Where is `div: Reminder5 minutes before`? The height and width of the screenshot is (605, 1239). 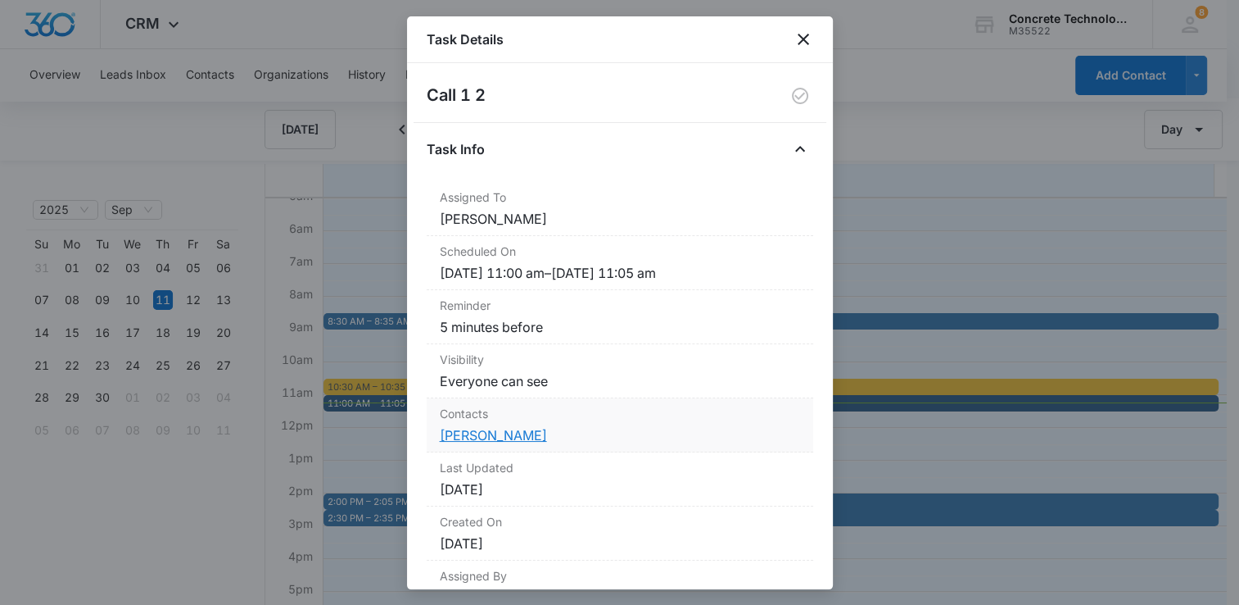
div: Reminder5 minutes before is located at coordinates (620, 317).